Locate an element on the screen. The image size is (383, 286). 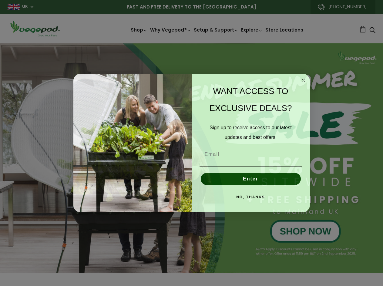
span: WANT ACCESS TO EXCLUSIVE DEALS? is located at coordinates (251, 100).